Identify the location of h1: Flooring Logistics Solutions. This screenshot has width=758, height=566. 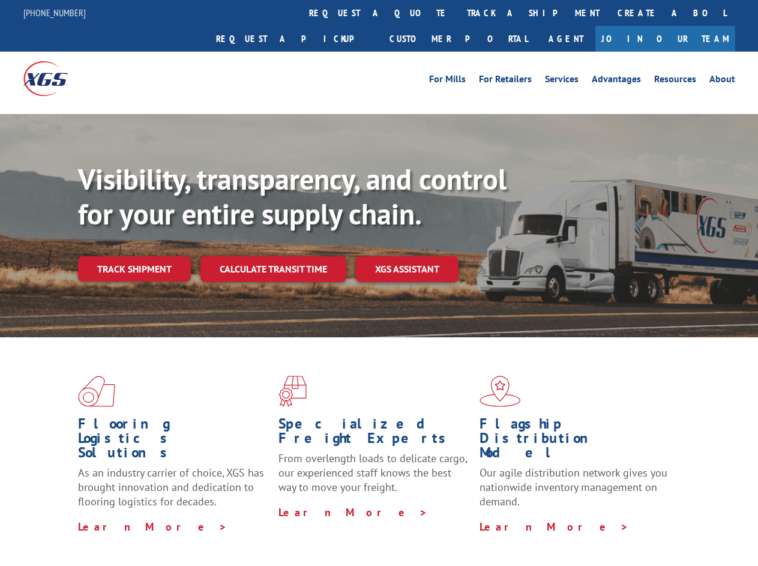
(173, 441).